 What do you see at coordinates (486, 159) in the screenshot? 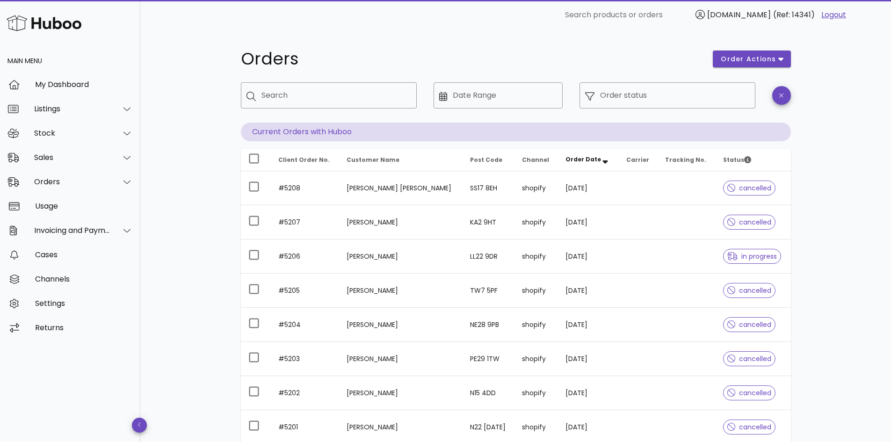
I see `span: Post Code` at bounding box center [486, 159].